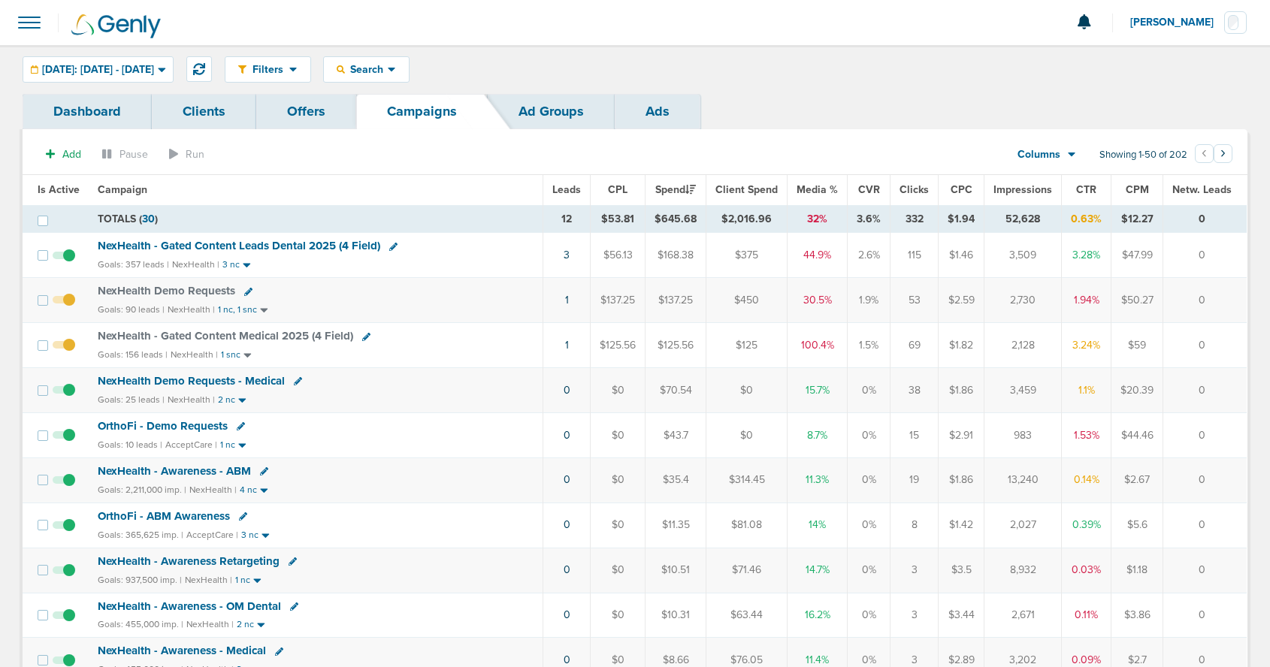  I want to click on span: CPL, so click(618, 189).